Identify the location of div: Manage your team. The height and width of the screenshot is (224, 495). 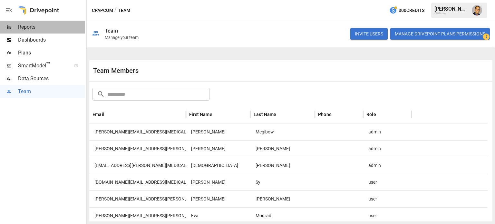
(121, 37).